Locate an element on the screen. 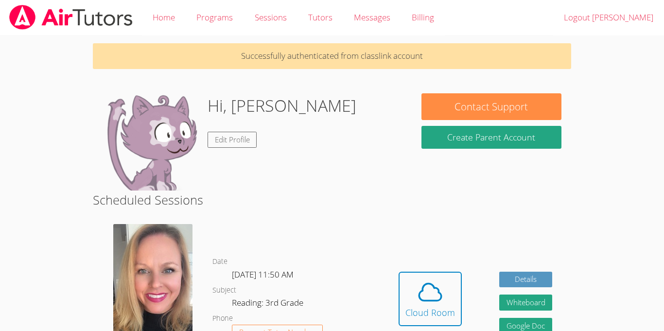 Image resolution: width=664 pixels, height=331 pixels. span: Messages is located at coordinates (372, 17).